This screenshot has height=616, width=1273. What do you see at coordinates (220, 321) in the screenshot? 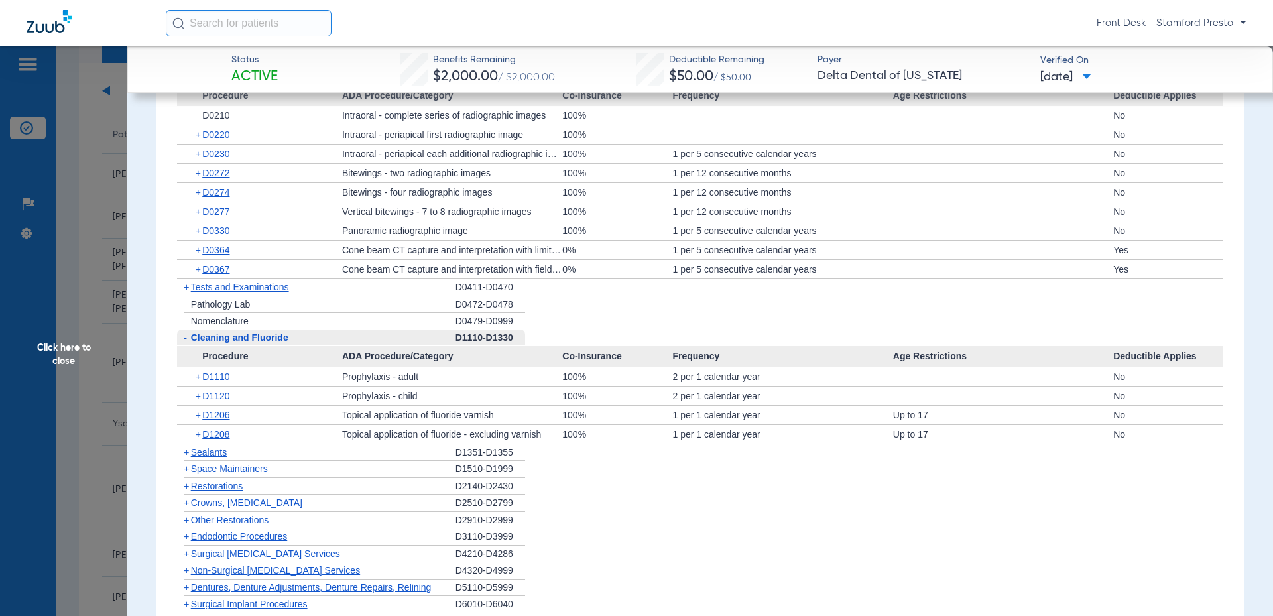
I see `span: Nomenclature` at bounding box center [220, 321].